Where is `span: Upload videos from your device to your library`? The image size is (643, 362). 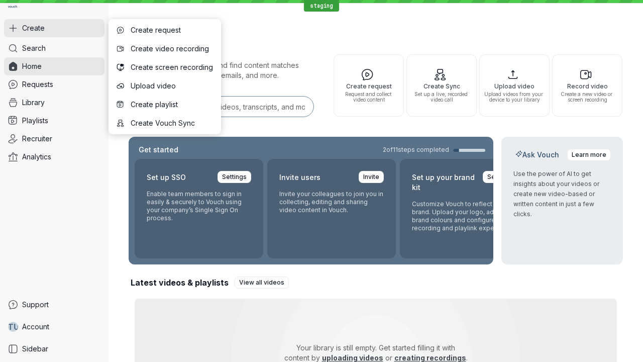 span: Upload videos from your device to your library is located at coordinates (514, 97).